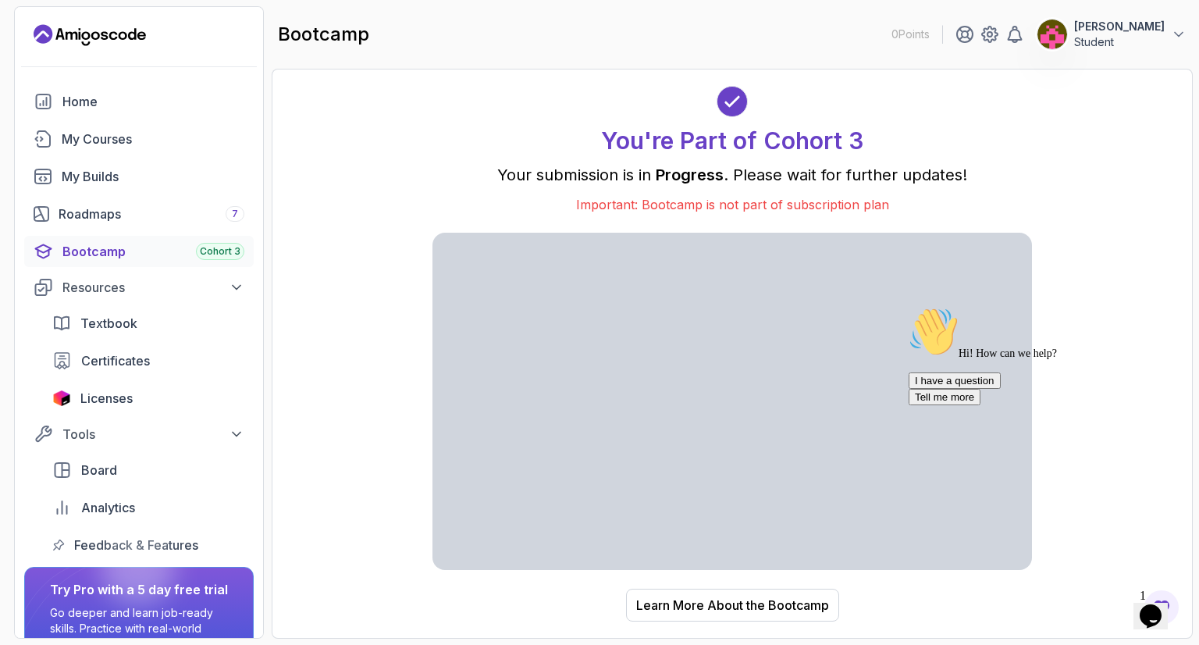 The height and width of the screenshot is (645, 1199). Describe the element at coordinates (153, 139) in the screenshot. I see `div: My Courses` at that location.